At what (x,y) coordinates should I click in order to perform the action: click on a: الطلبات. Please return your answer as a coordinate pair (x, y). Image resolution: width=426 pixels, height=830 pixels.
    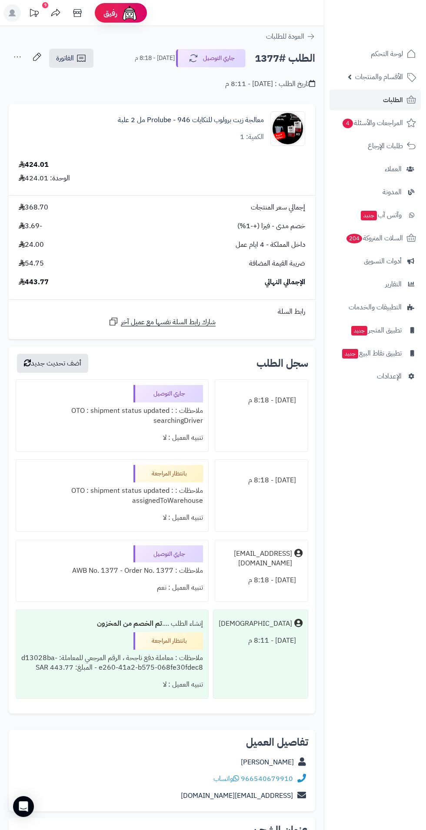
    Looking at the image, I should click on (375, 100).